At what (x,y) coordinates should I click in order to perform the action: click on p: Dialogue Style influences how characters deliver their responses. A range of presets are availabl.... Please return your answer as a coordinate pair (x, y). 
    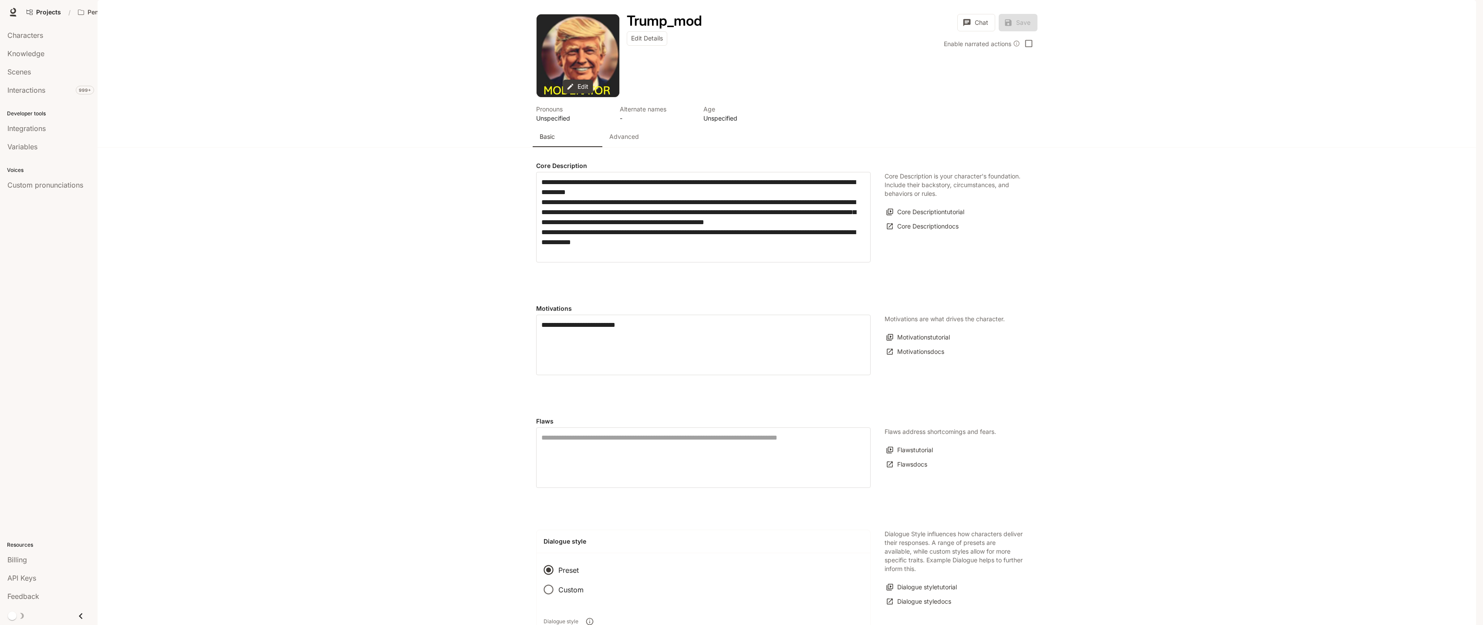
    Looking at the image, I should click on (954, 552).